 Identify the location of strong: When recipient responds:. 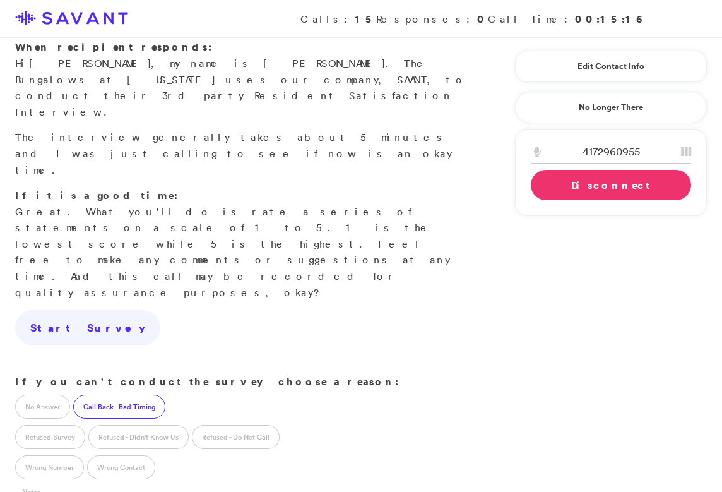
(114, 47).